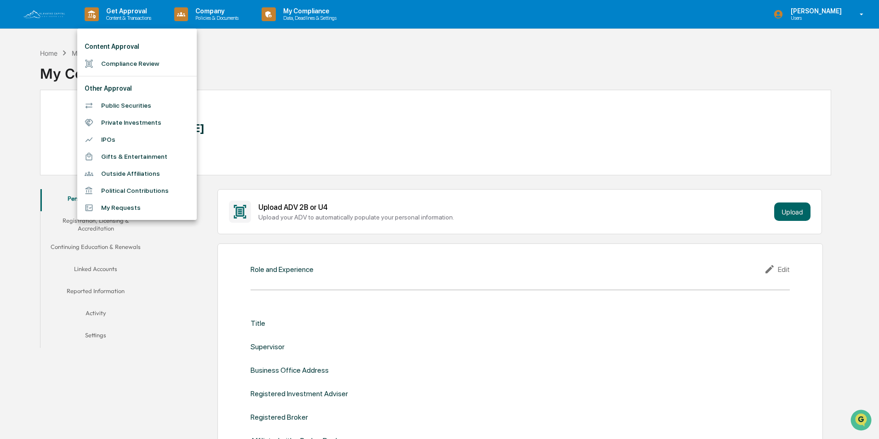  Describe the element at coordinates (137, 156) in the screenshot. I see `li: Gifts & Entertainment` at that location.